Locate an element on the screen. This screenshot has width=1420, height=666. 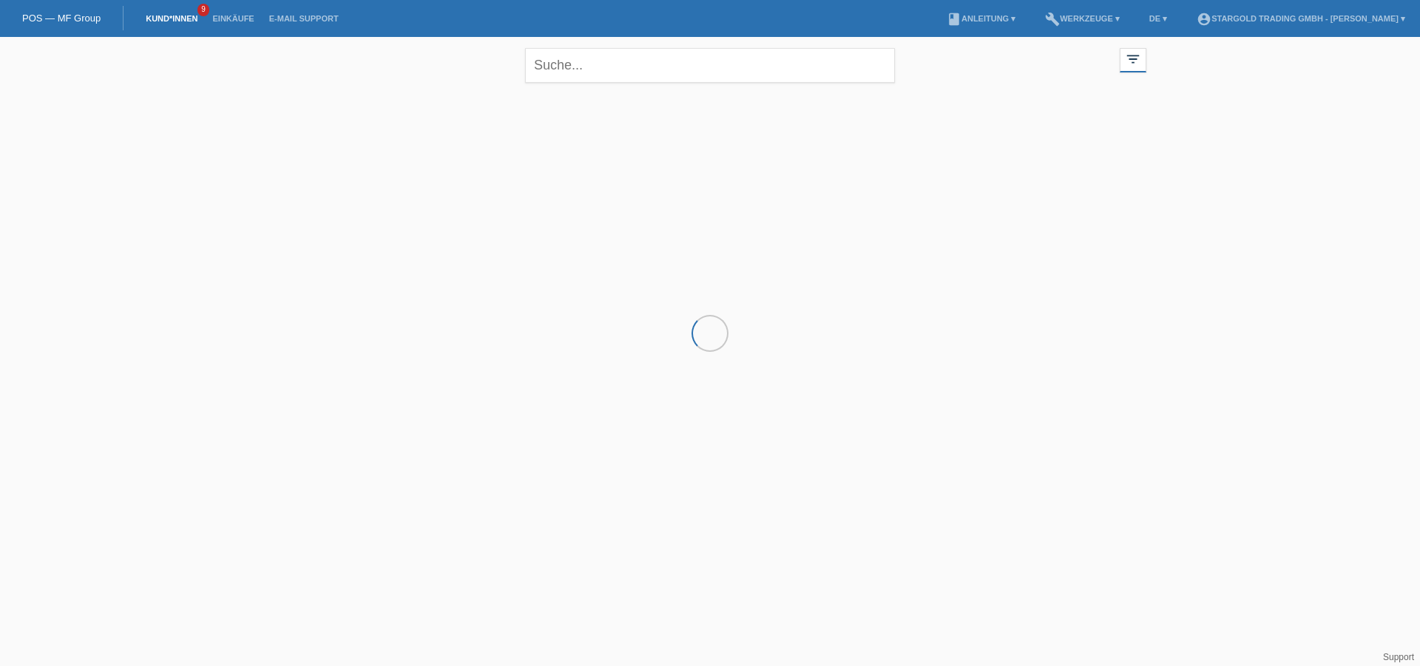
input: Suche... is located at coordinates (710, 65).